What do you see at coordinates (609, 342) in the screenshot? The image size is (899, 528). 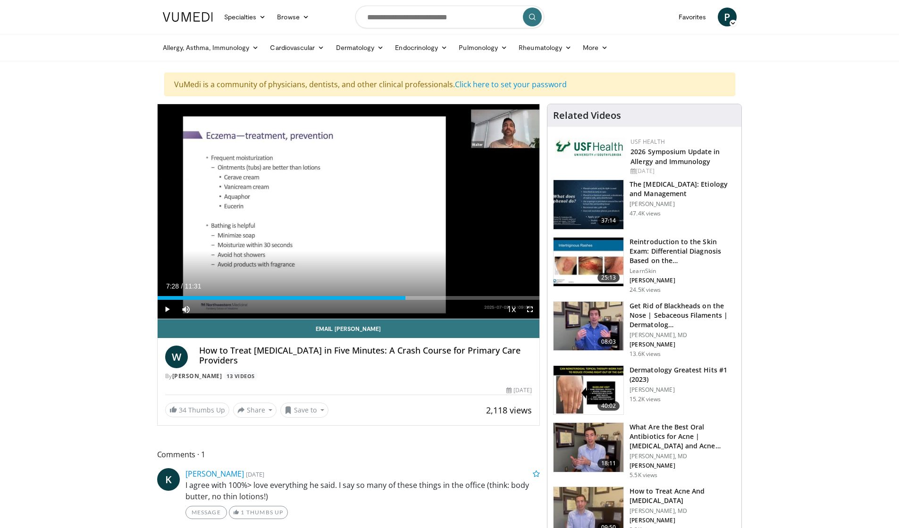 I see `span: 08:03` at bounding box center [609, 342].